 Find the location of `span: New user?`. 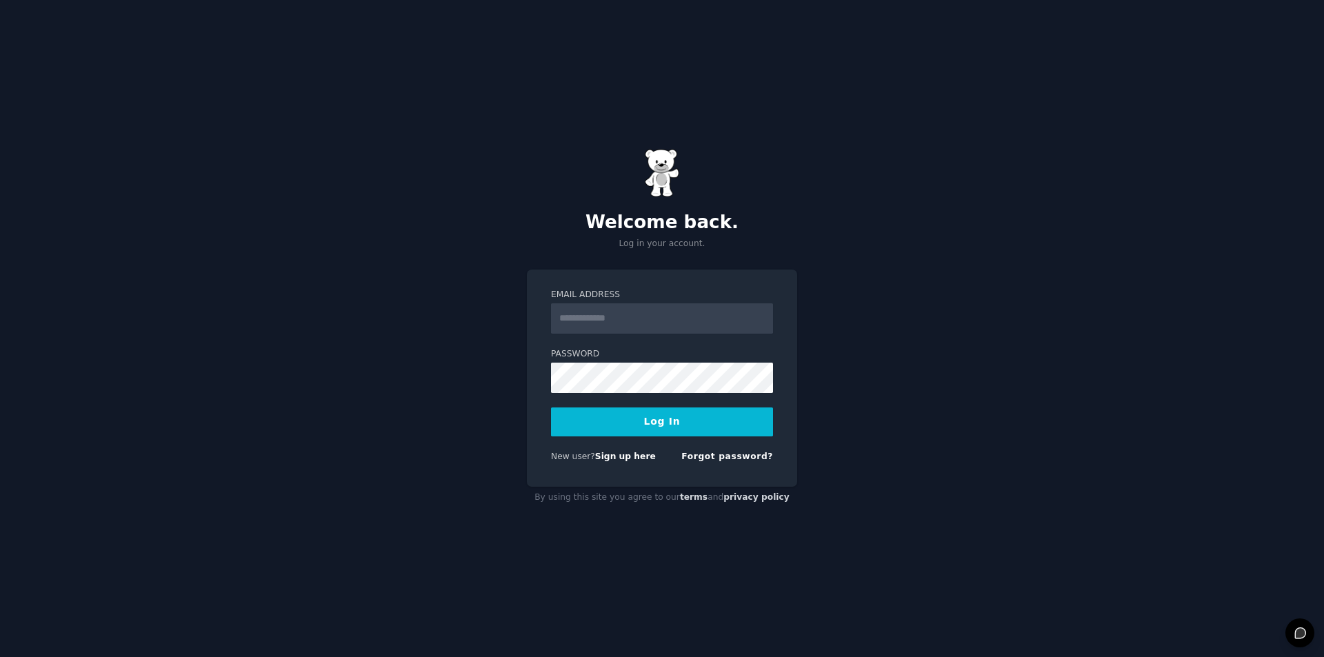

span: New user? is located at coordinates (573, 456).